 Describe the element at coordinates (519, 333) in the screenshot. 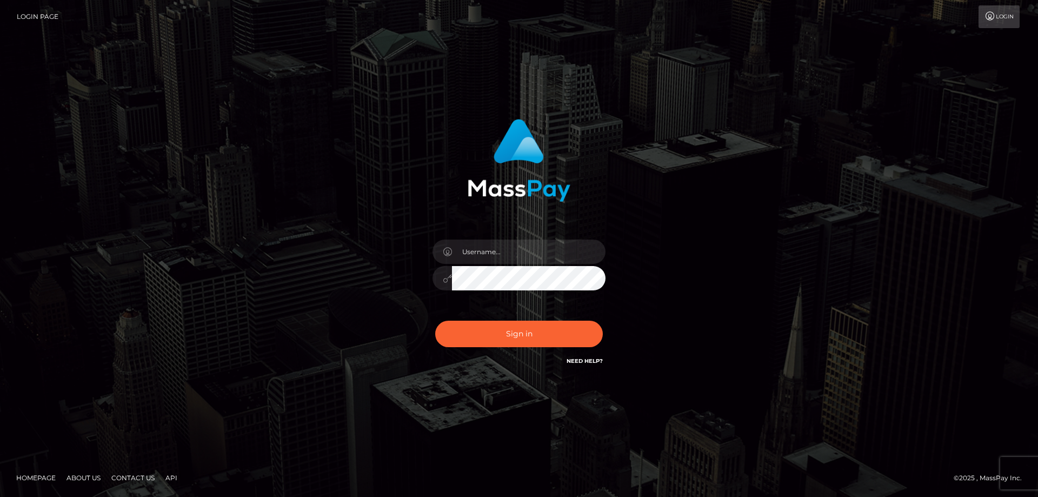

I see `button: Sign in` at that location.